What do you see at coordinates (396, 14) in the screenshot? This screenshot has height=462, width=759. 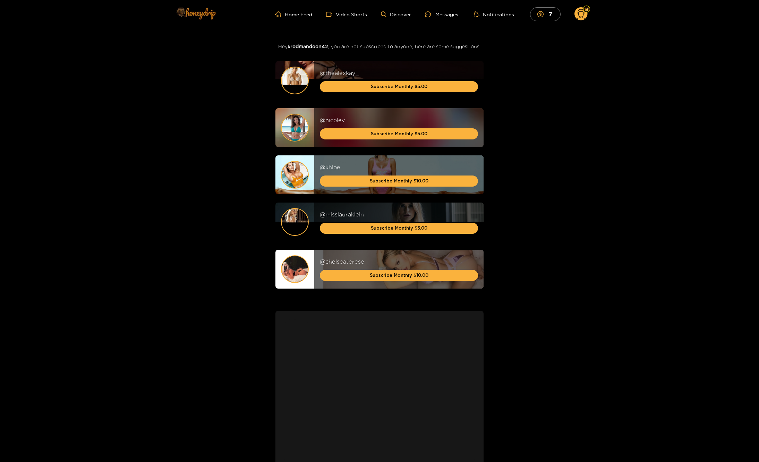 I see `a: Discover` at bounding box center [396, 14].